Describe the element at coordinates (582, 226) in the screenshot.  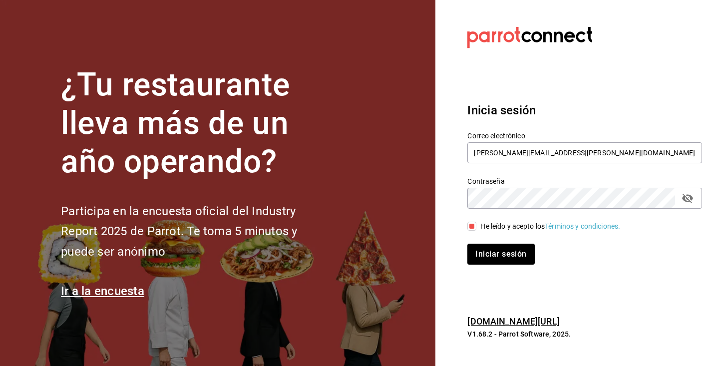
I see `a: Términos y condiciones.` at that location.